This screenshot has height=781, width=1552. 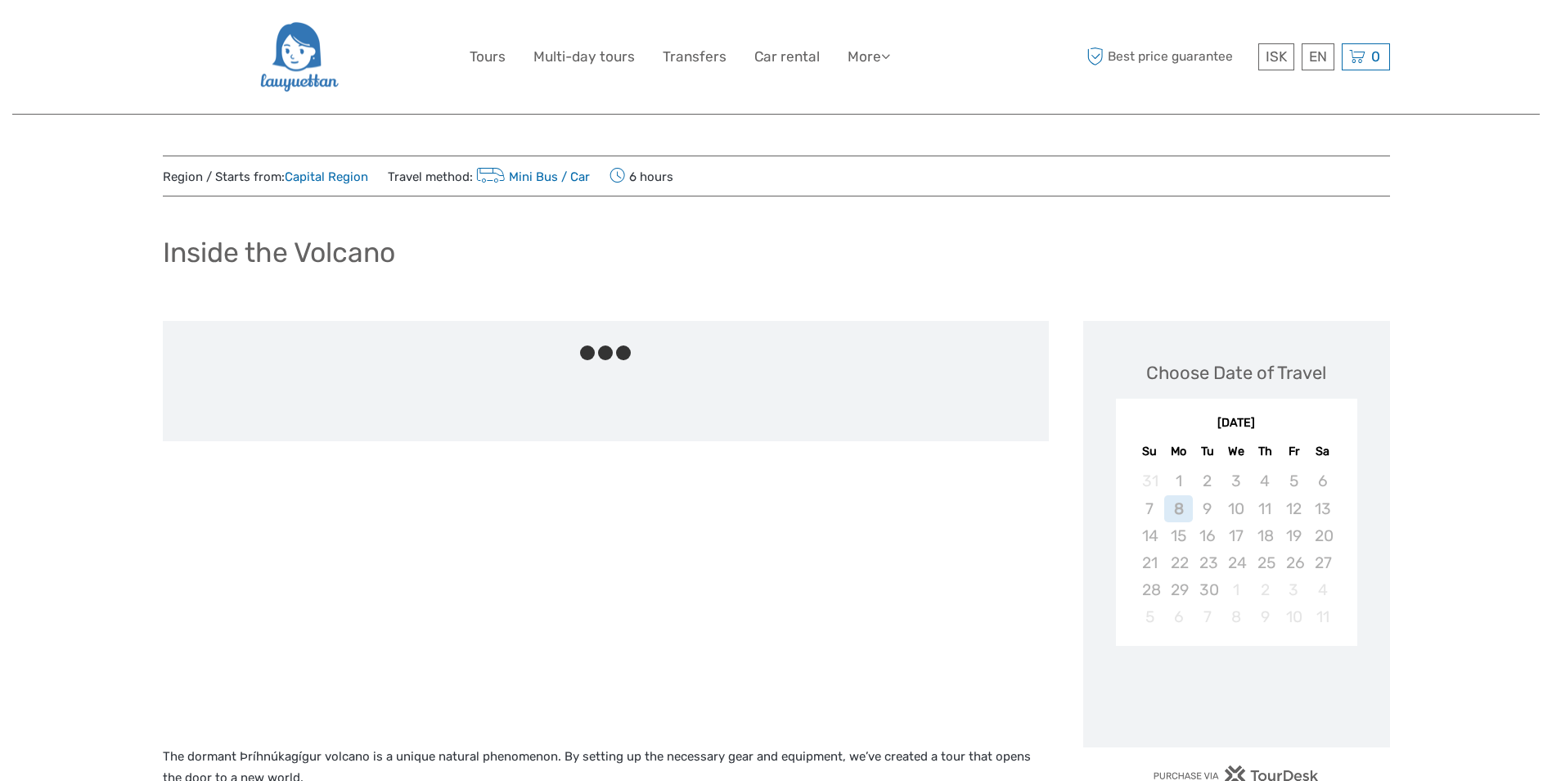 What do you see at coordinates (1265, 616) in the screenshot?
I see `div: Not available Thursday, October 9th, 2025` at bounding box center [1265, 616].